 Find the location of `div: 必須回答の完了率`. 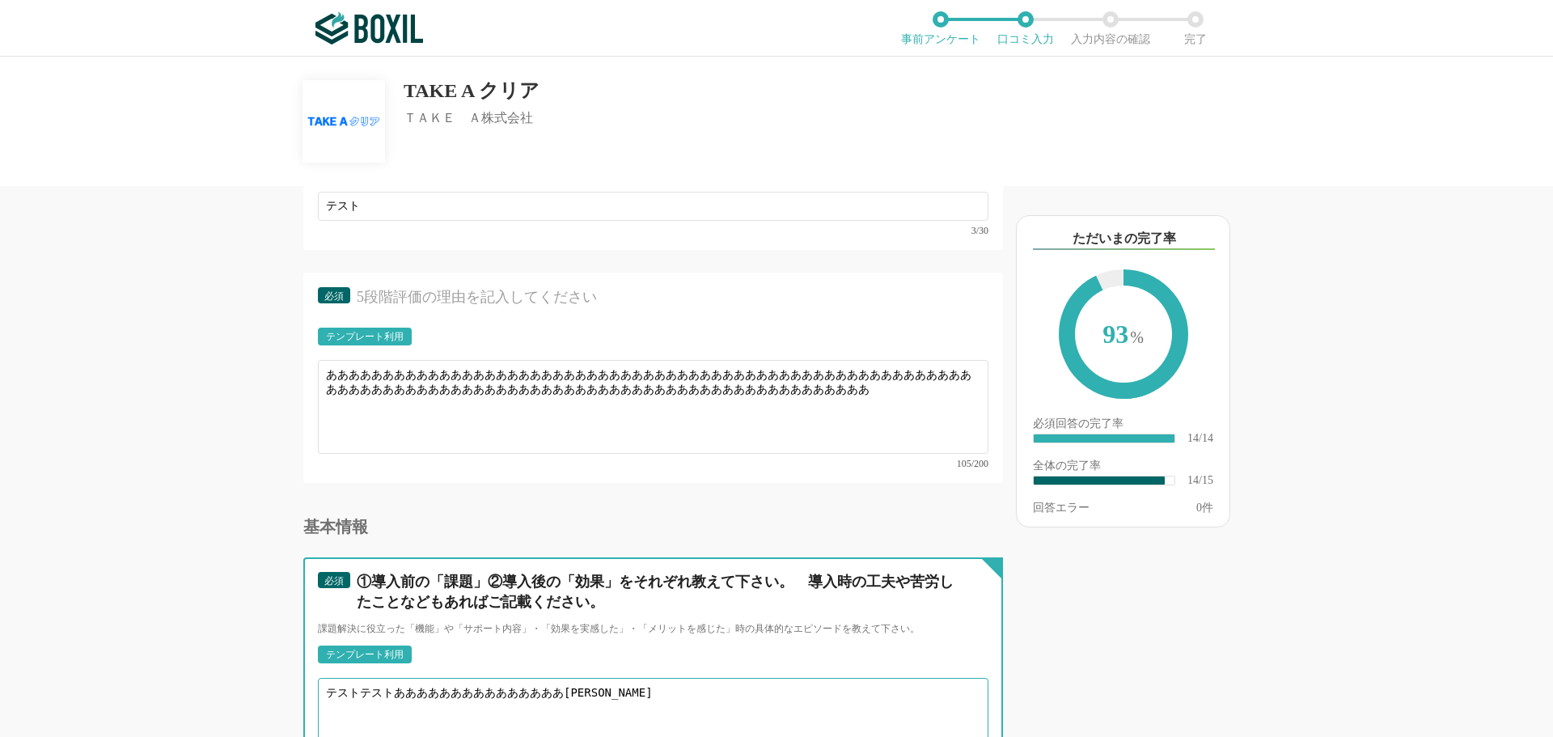

div: 必須回答の完了率 is located at coordinates (1123, 426).